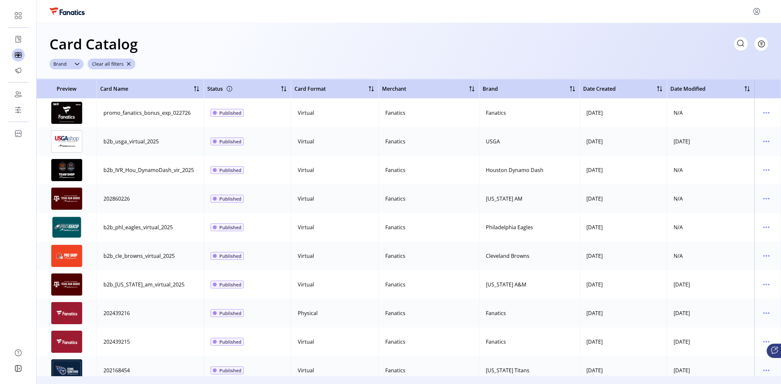  Describe the element at coordinates (117, 313) in the screenshot. I see `div: 202439216` at that location.